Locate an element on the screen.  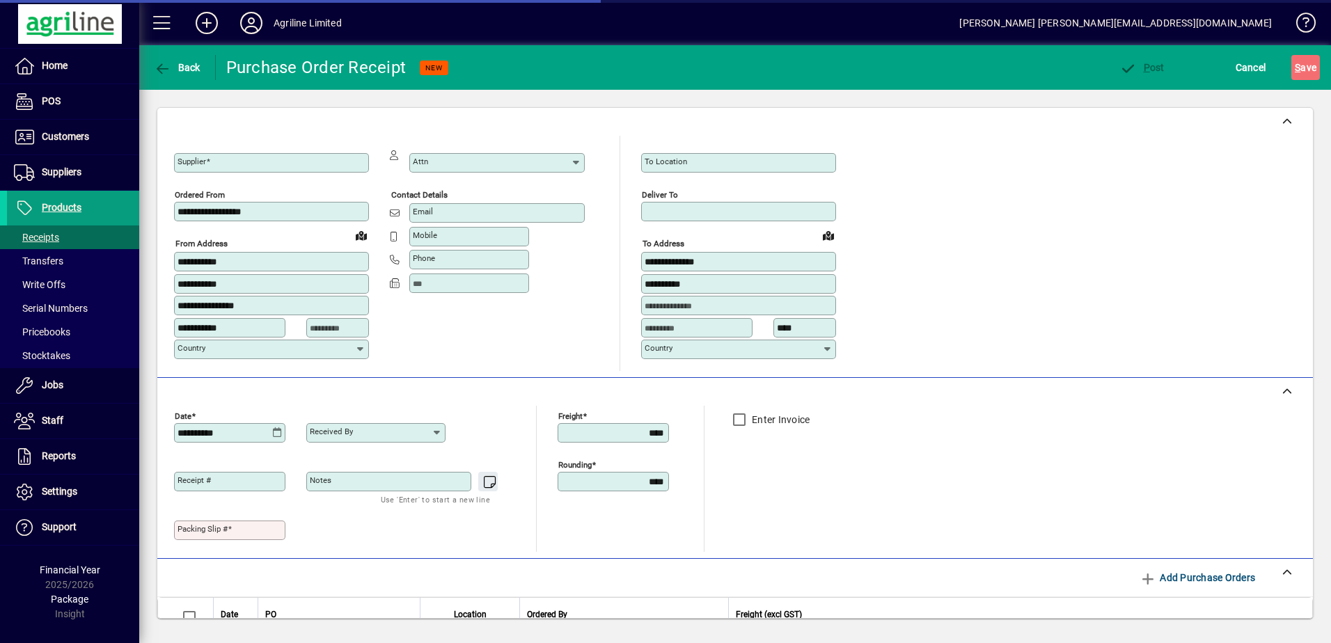
mat-label: Phone is located at coordinates (424, 258).